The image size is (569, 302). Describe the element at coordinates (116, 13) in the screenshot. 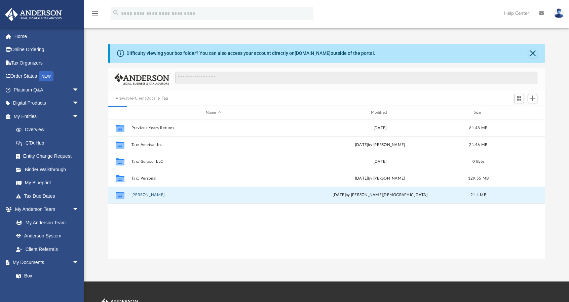

I see `i: search` at that location.